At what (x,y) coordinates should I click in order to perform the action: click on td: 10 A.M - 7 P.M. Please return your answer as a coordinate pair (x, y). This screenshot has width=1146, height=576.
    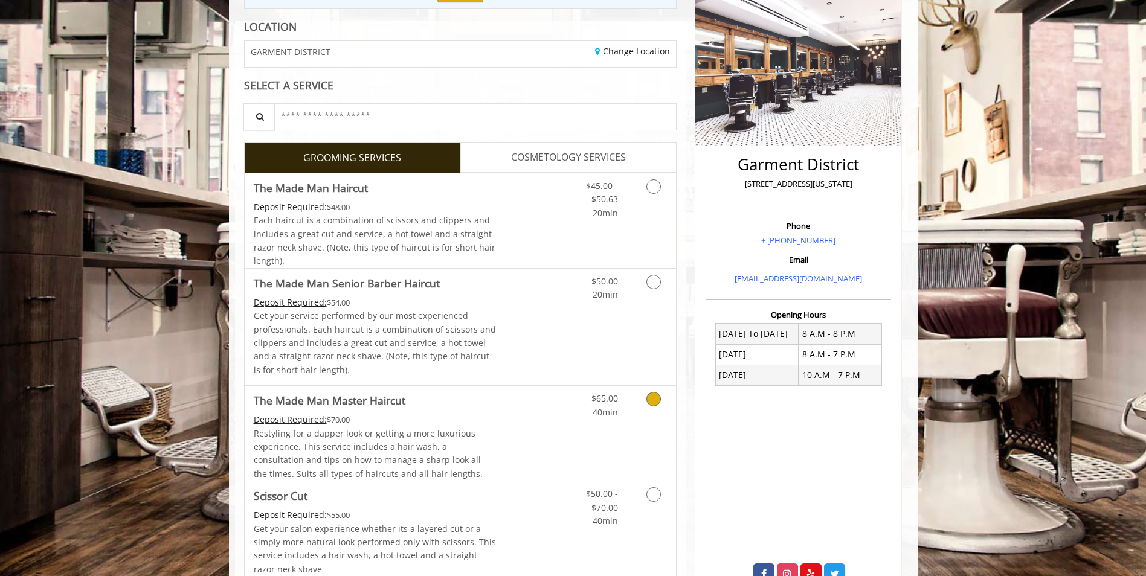
    Looking at the image, I should click on (840, 375).